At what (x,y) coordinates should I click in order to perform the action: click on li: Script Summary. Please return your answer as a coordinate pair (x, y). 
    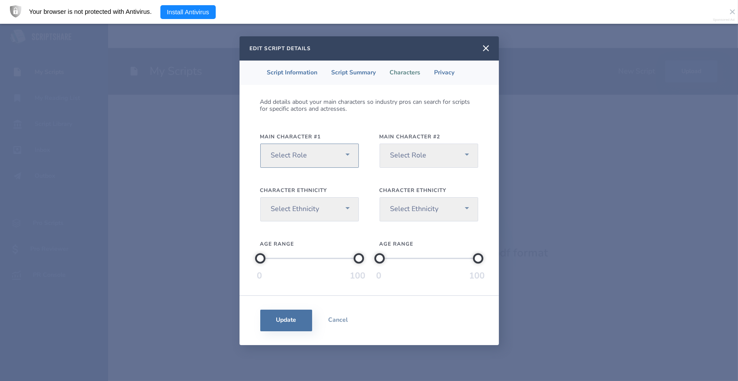
    Looking at the image, I should click on (354, 73).